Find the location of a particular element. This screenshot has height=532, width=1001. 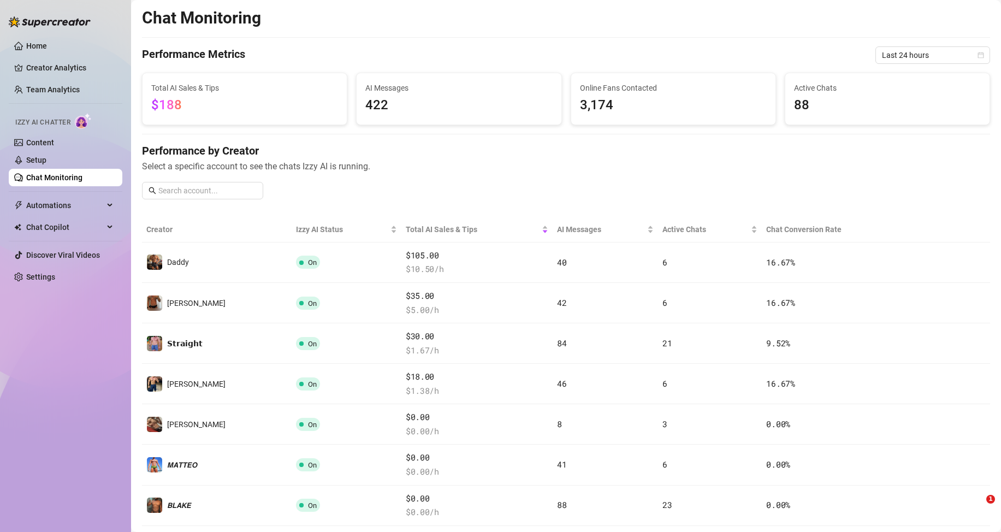

a: Settings is located at coordinates (40, 277).